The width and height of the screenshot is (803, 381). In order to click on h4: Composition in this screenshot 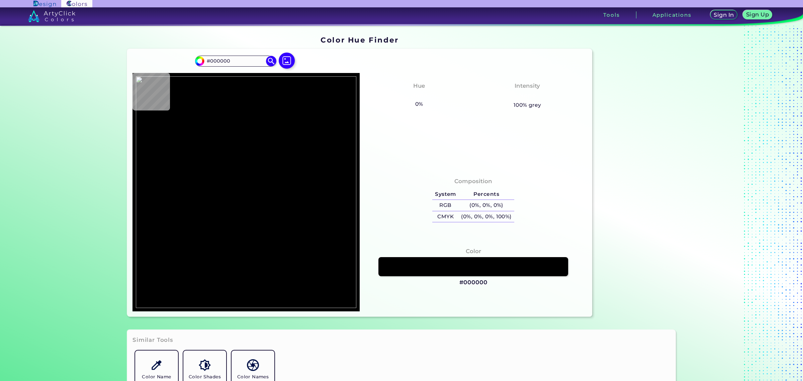, I will do `click(473, 181)`.